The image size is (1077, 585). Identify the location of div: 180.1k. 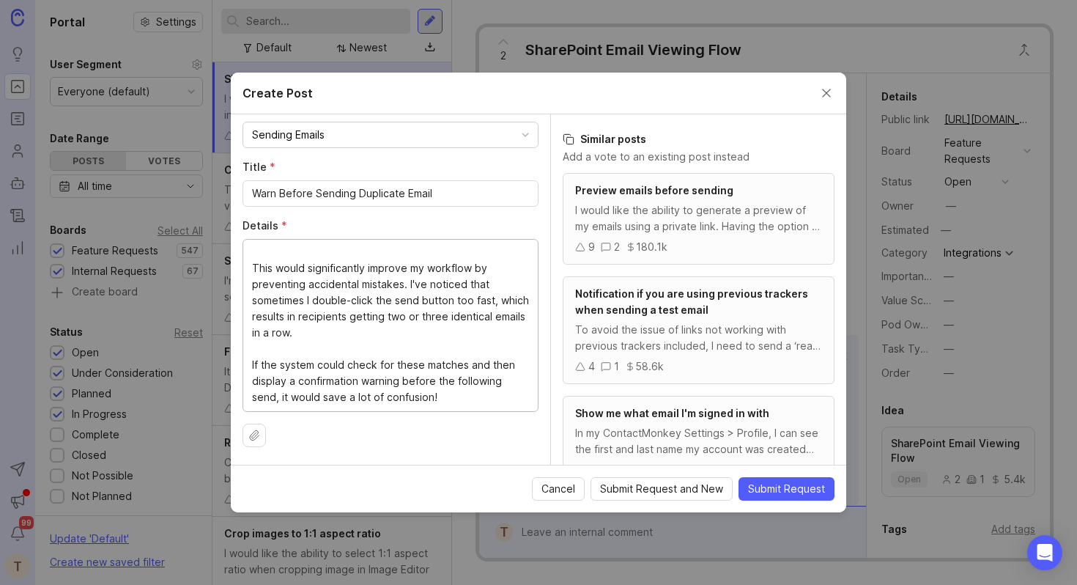
(651, 247).